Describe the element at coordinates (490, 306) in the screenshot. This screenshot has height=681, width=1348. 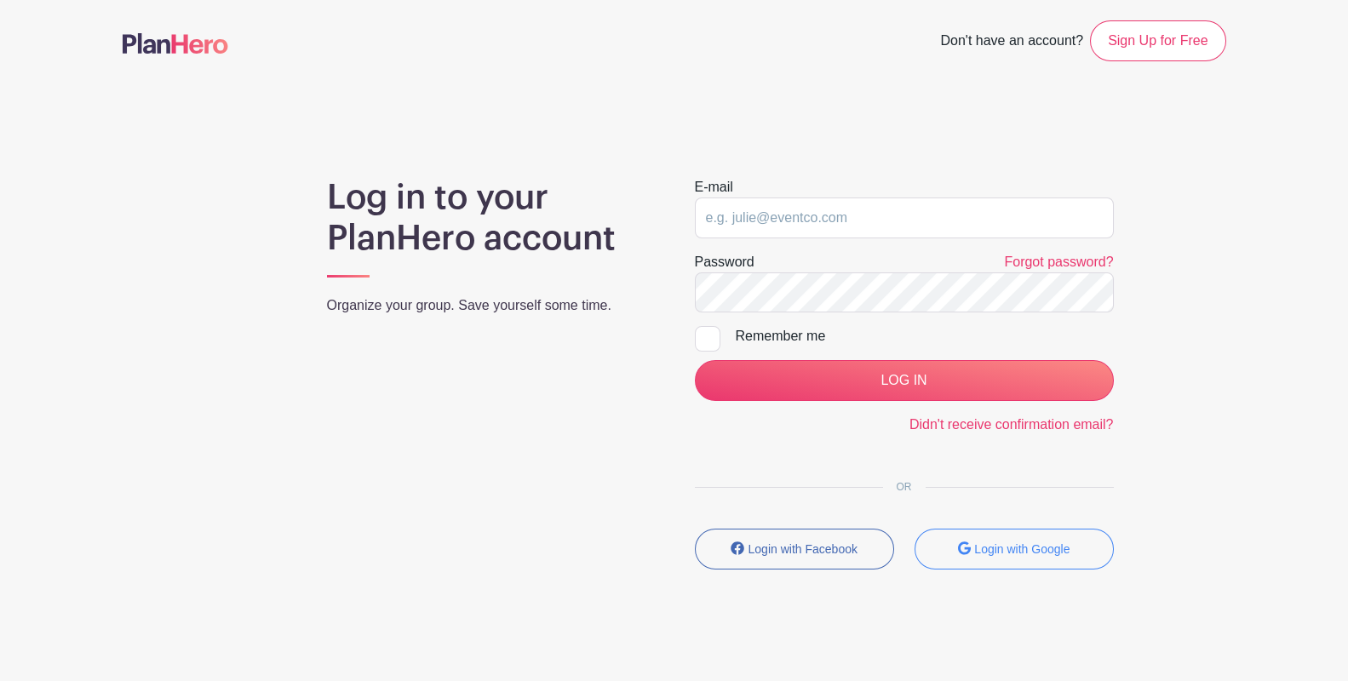
I see `p: Organize your group. Save yourself some time.` at that location.